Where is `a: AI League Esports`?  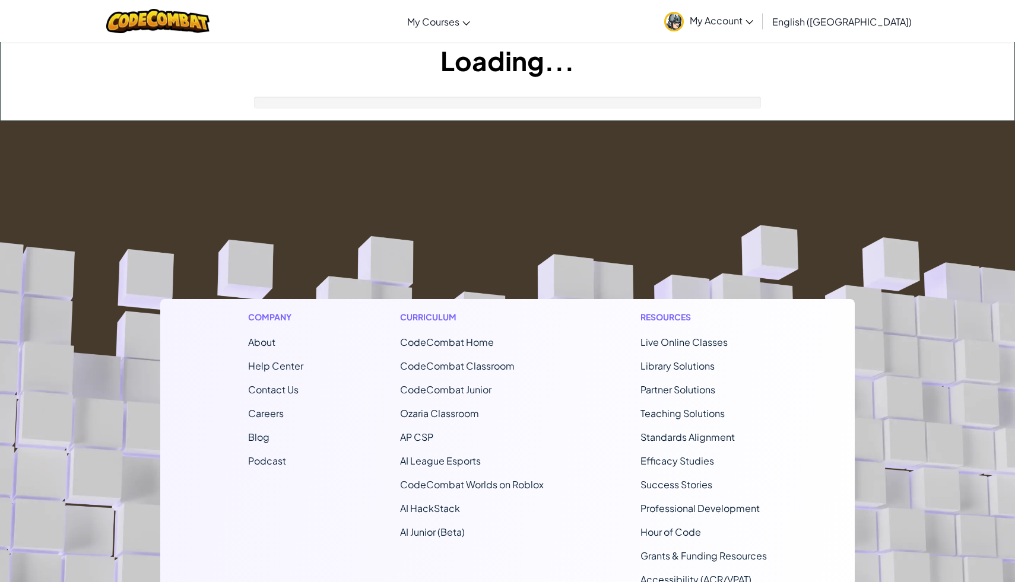 a: AI League Esports is located at coordinates (440, 461).